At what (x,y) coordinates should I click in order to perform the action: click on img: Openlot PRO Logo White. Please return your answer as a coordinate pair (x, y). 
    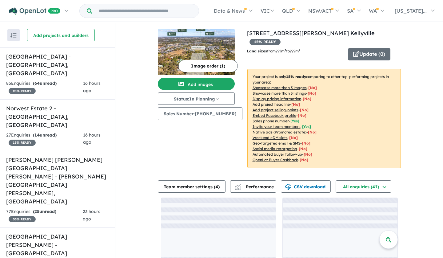
    Looking at the image, I should click on (34, 11).